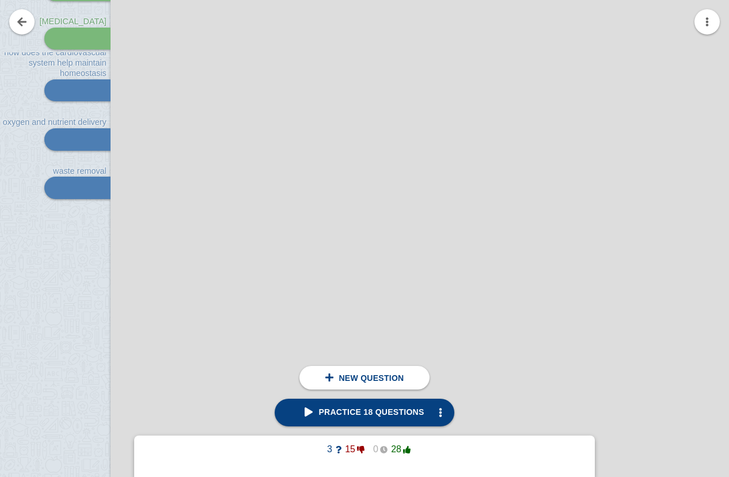  I want to click on span: Practice 18 questions, so click(364, 412).